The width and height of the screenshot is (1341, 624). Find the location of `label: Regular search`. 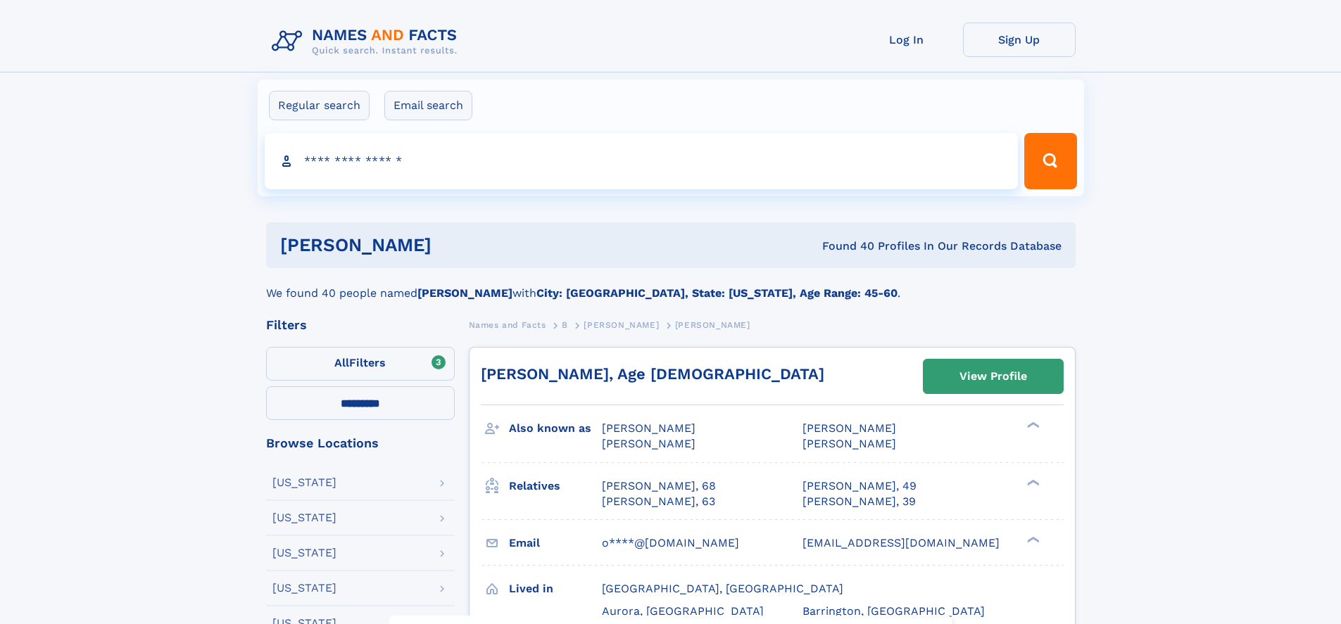

label: Regular search is located at coordinates (319, 106).